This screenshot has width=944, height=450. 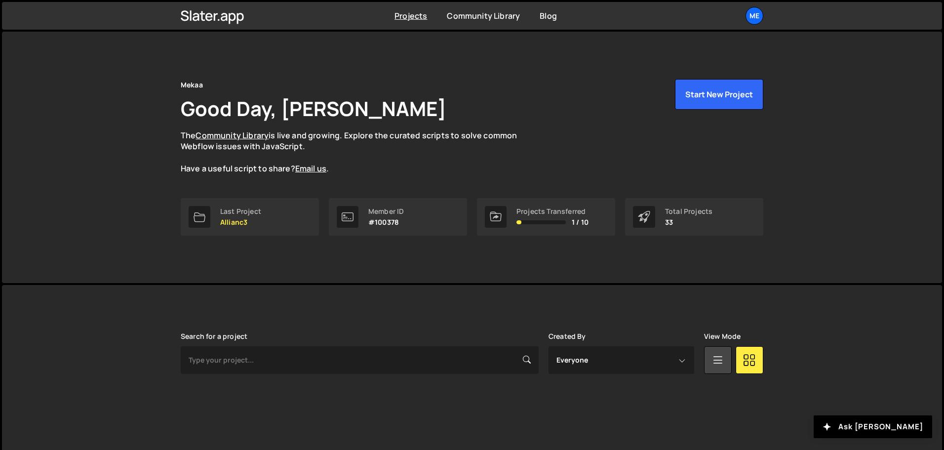 What do you see at coordinates (192, 85) in the screenshot?
I see `div: Mekaa` at bounding box center [192, 85].